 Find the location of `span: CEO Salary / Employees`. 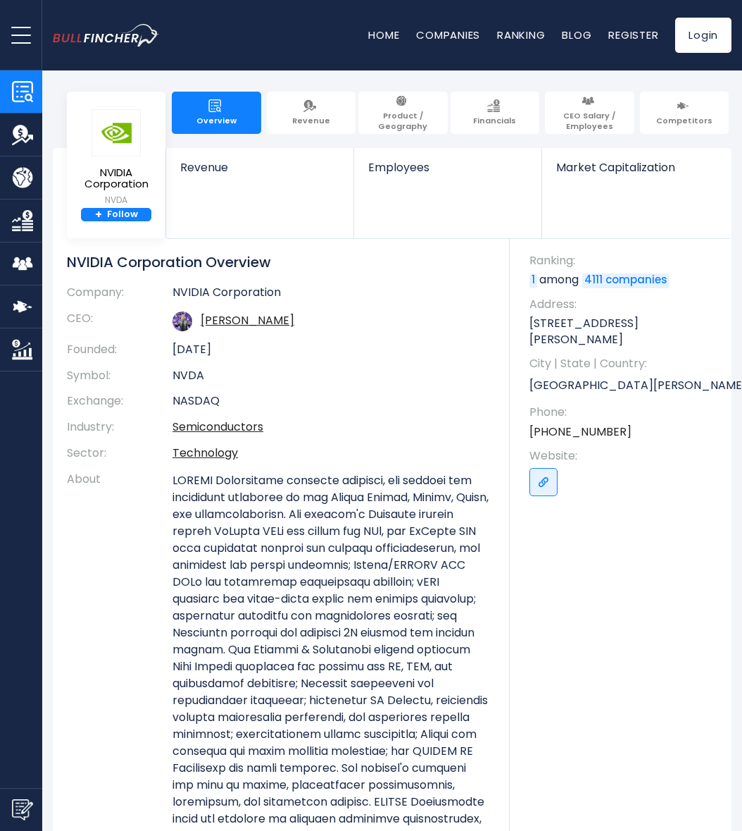

span: CEO Salary / Employees is located at coordinates (590, 120).